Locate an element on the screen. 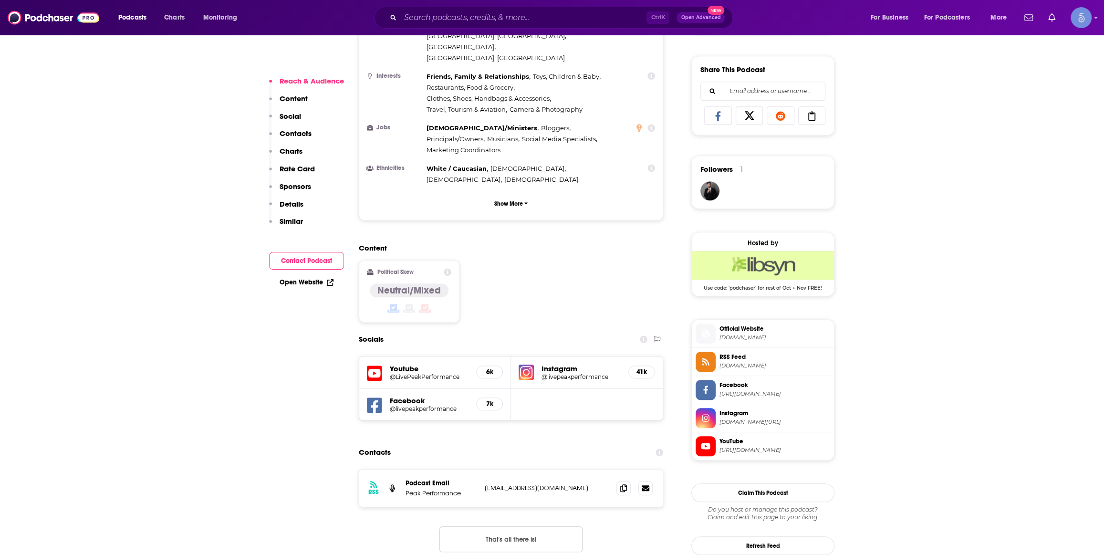 The image size is (1104, 555). span: New is located at coordinates (716, 10).